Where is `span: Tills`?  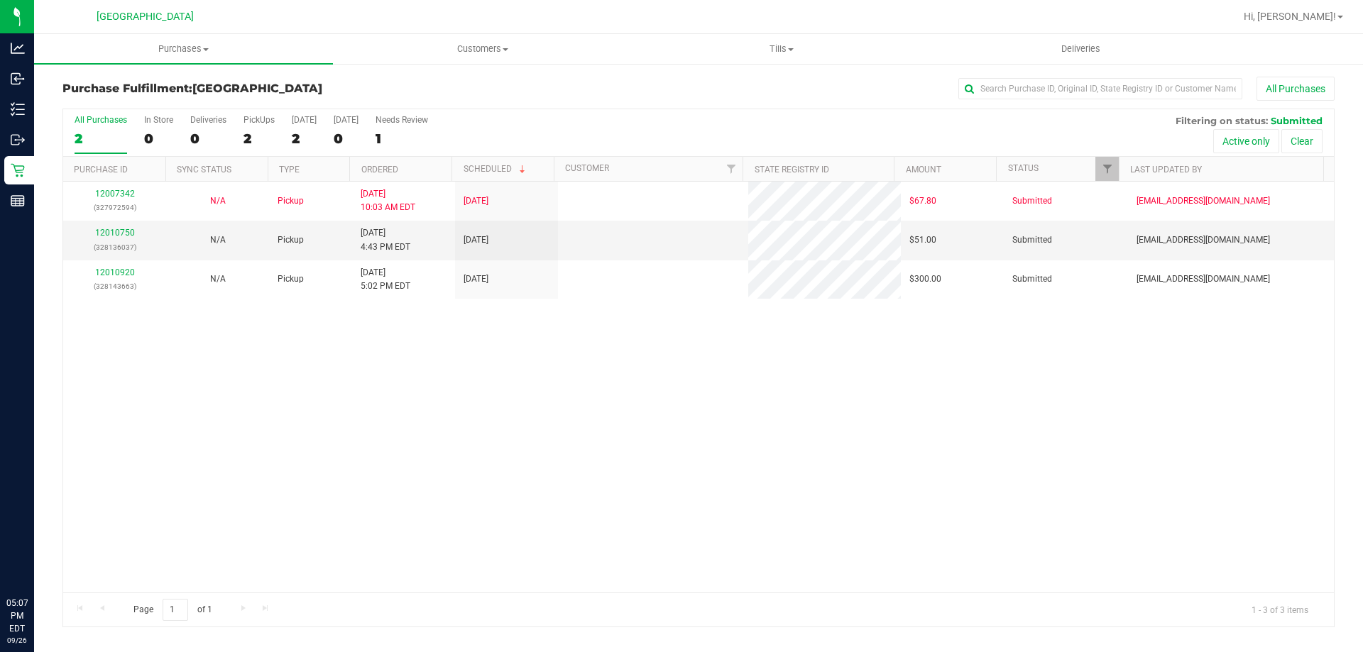
span: Tills is located at coordinates (781, 49).